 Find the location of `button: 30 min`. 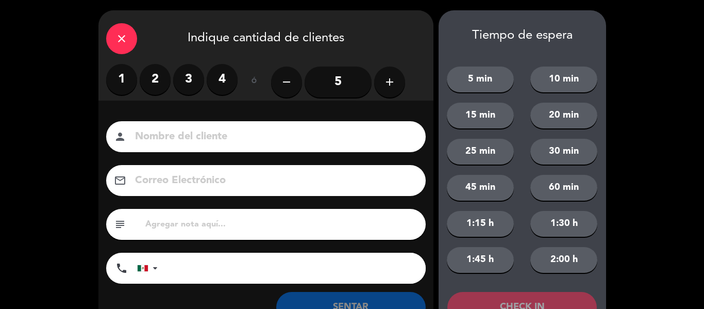

button: 30 min is located at coordinates (564, 152).